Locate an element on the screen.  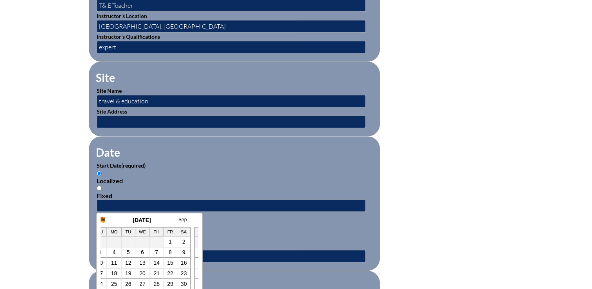
a: 19 is located at coordinates (128, 273).